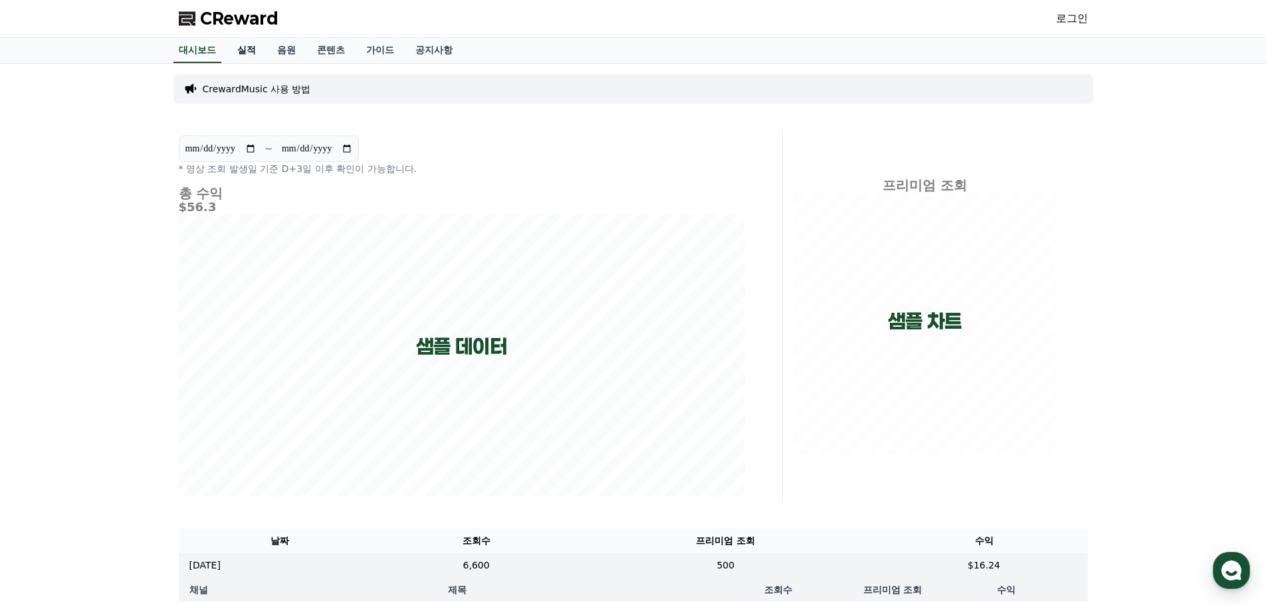 This screenshot has width=1266, height=605. I want to click on a: CReward, so click(229, 19).